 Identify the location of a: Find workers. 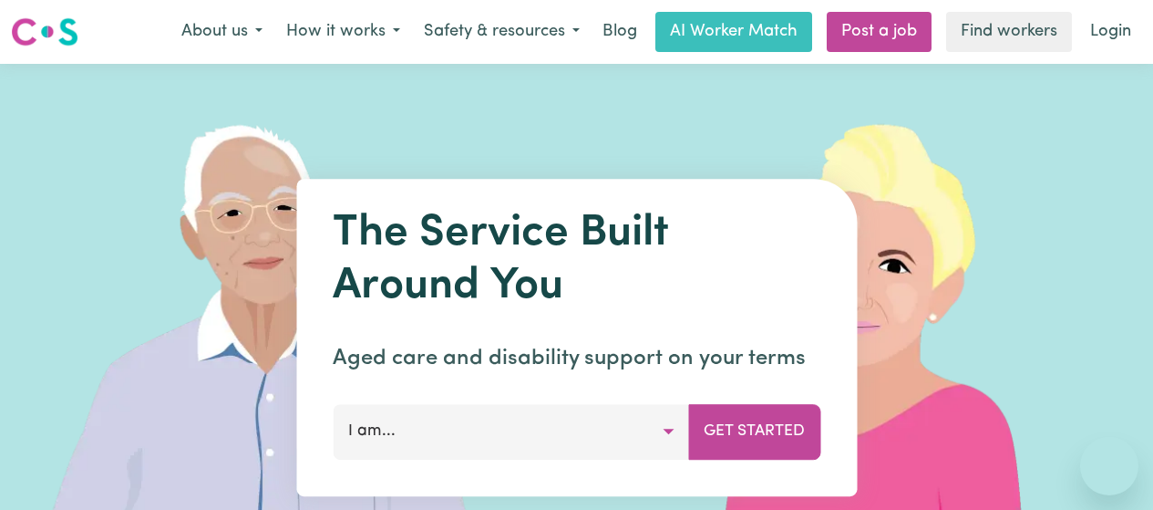
(1009, 32).